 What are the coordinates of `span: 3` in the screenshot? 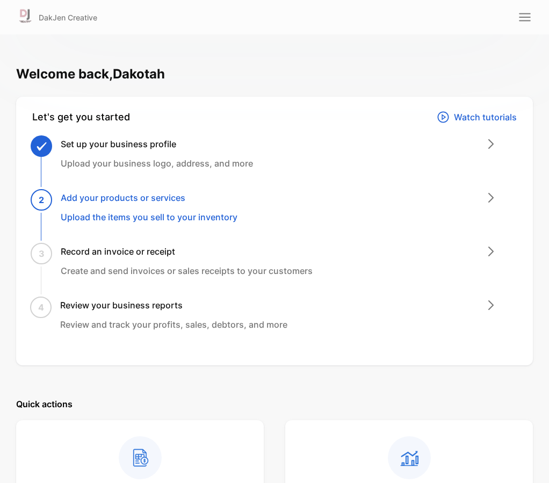 It's located at (41, 254).